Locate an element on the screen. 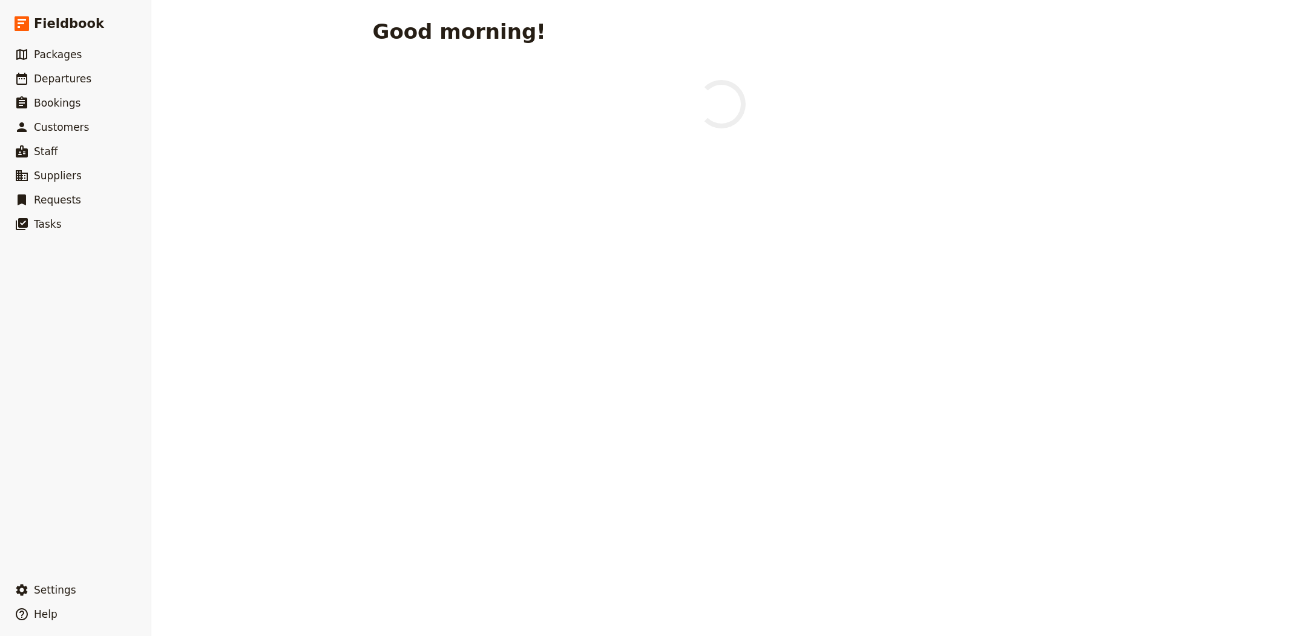  span: Suppliers is located at coordinates (58, 176).